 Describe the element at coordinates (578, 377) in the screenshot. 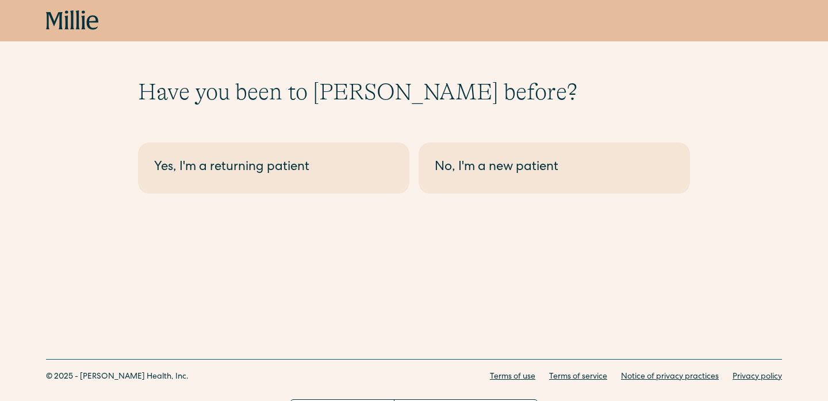

I see `a: Terms of service` at that location.